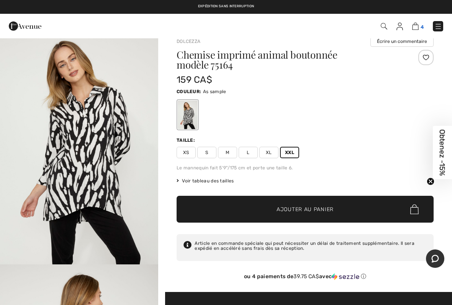 The image size is (452, 305). What do you see at coordinates (284, 60) in the screenshot?
I see `h1: Chemise imprimé animal boutonnée modèle 75164` at bounding box center [284, 60].